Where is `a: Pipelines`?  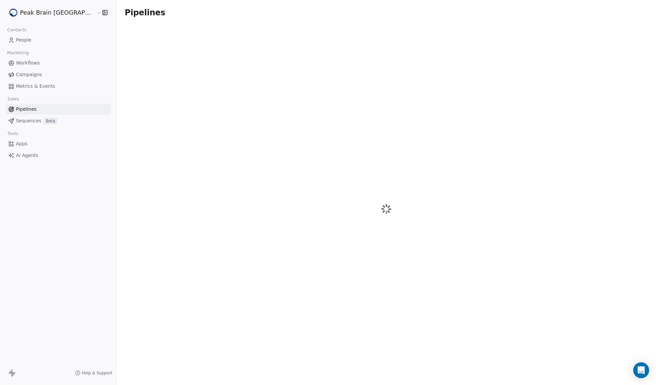
a: Pipelines is located at coordinates (58, 109).